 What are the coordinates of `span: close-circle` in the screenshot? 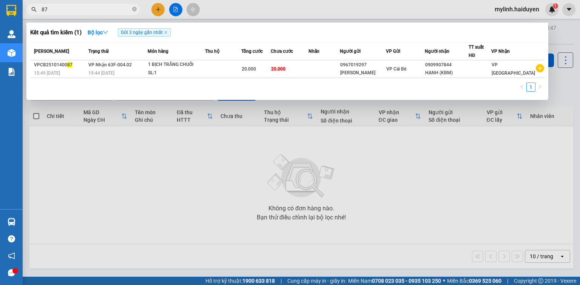 It's located at (134, 9).